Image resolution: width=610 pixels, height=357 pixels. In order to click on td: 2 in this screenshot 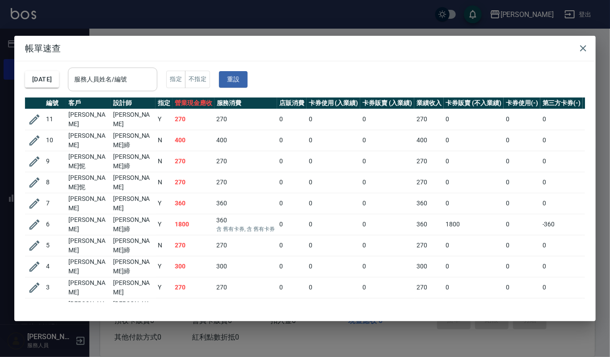, I will do `click(55, 308)`.